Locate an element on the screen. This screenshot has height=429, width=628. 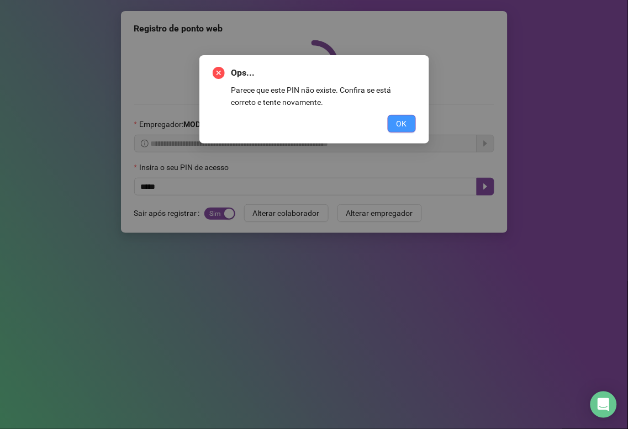
span: OK is located at coordinates (402, 124).